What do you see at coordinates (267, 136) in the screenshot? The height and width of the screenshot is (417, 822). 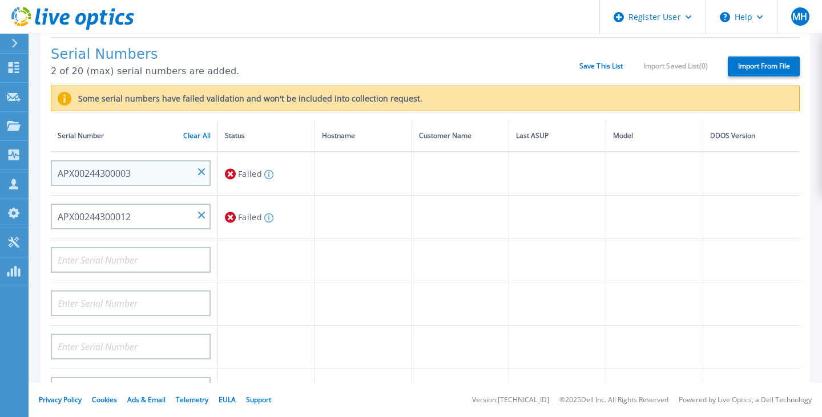 I see `th: Status` at bounding box center [267, 136].